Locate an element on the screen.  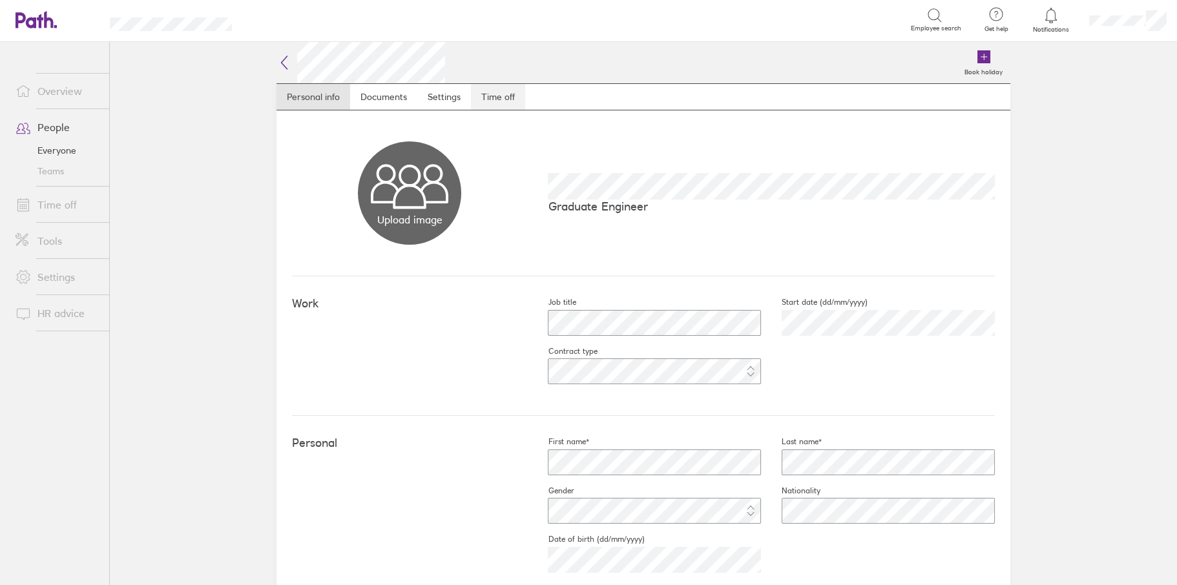
a: People is located at coordinates (57, 127).